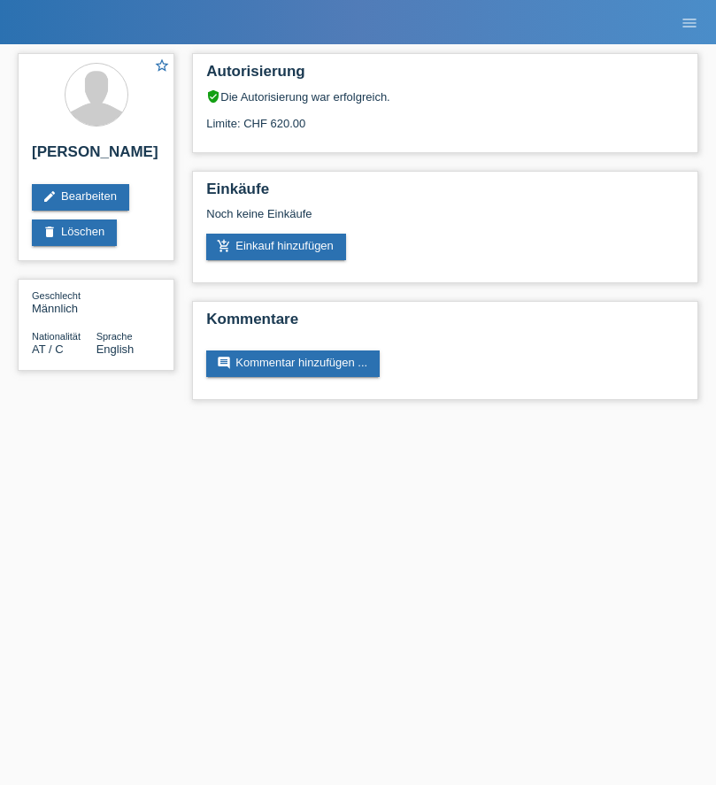 The image size is (716, 785). What do you see at coordinates (445, 324) in the screenshot?
I see `h2: Kommentare` at bounding box center [445, 324].